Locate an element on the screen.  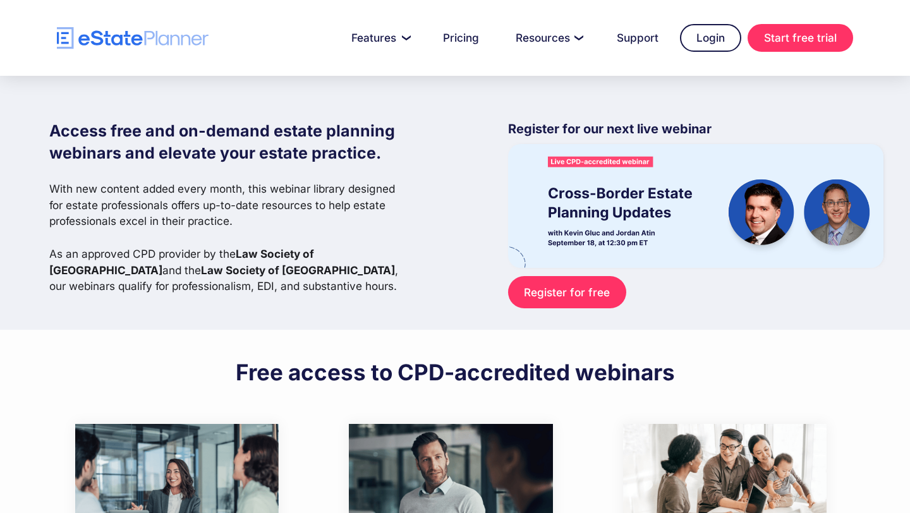
p: With new content added every month, this webinar library designed for estate professionals offers... is located at coordinates (229, 238).